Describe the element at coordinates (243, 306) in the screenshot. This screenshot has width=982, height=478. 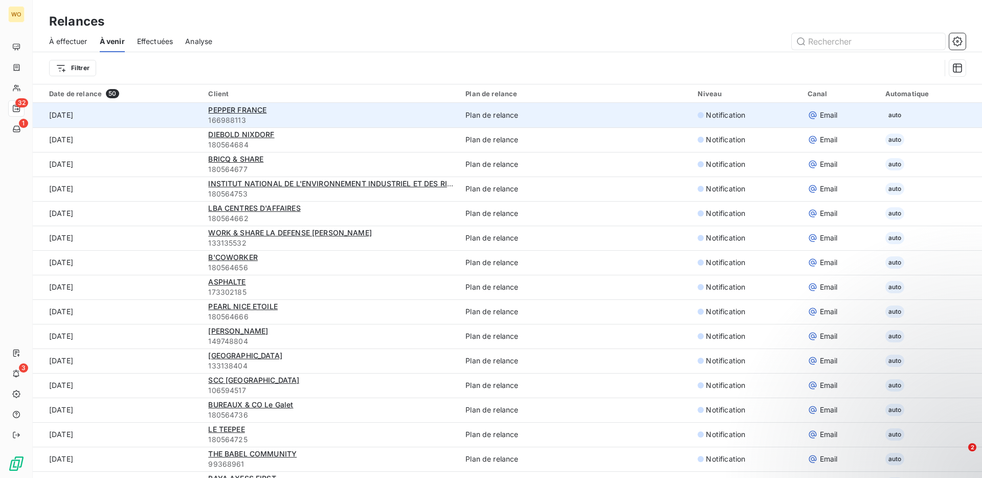
I see `span: PEARL NICE ETOILE` at that location.